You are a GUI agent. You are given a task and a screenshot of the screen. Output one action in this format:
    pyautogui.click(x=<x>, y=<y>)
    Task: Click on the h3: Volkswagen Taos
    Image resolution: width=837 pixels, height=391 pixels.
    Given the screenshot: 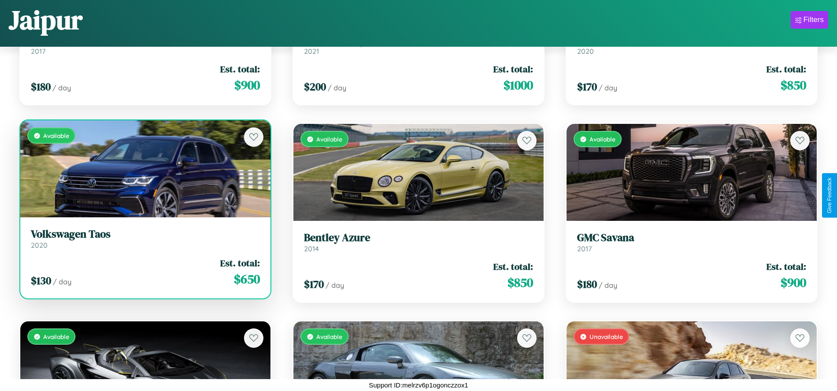 What is the action you would take?
    pyautogui.click(x=145, y=234)
    